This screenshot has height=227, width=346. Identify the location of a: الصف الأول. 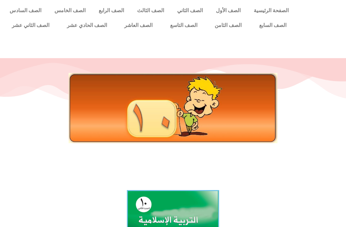
(228, 11).